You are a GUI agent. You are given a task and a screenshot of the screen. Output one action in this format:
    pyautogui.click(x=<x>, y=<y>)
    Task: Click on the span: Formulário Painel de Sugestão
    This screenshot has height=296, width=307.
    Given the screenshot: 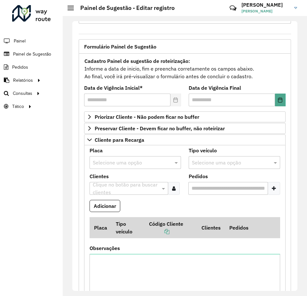 What is the action you would take?
    pyautogui.click(x=120, y=47)
    